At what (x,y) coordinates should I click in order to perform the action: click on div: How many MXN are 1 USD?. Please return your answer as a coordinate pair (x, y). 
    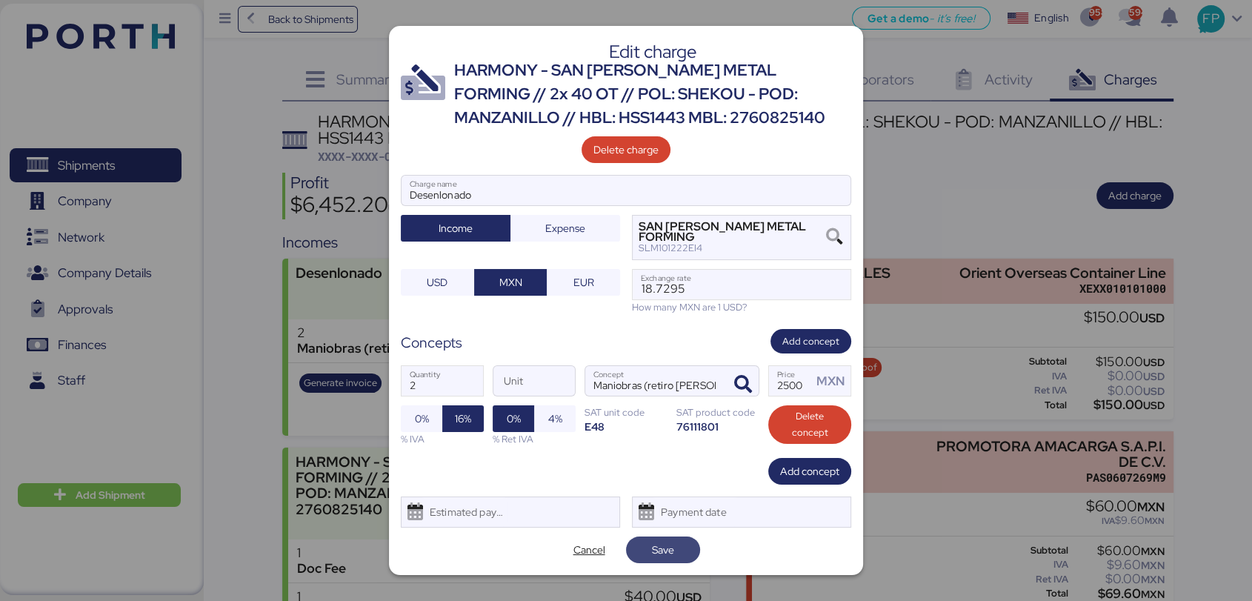
    Looking at the image, I should click on (742, 307).